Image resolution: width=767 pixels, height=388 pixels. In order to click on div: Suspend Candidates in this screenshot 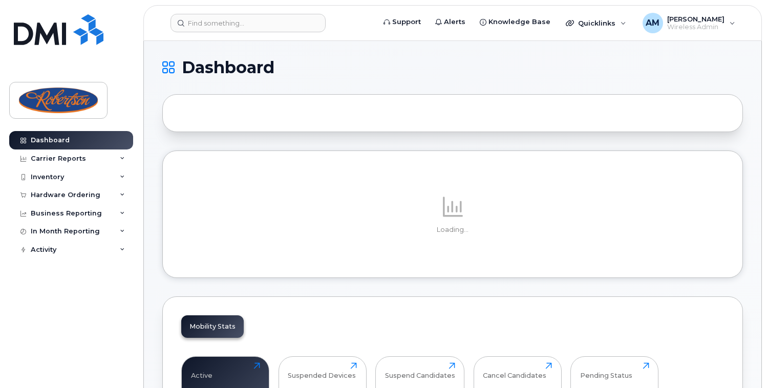, I will do `click(420, 371)`.